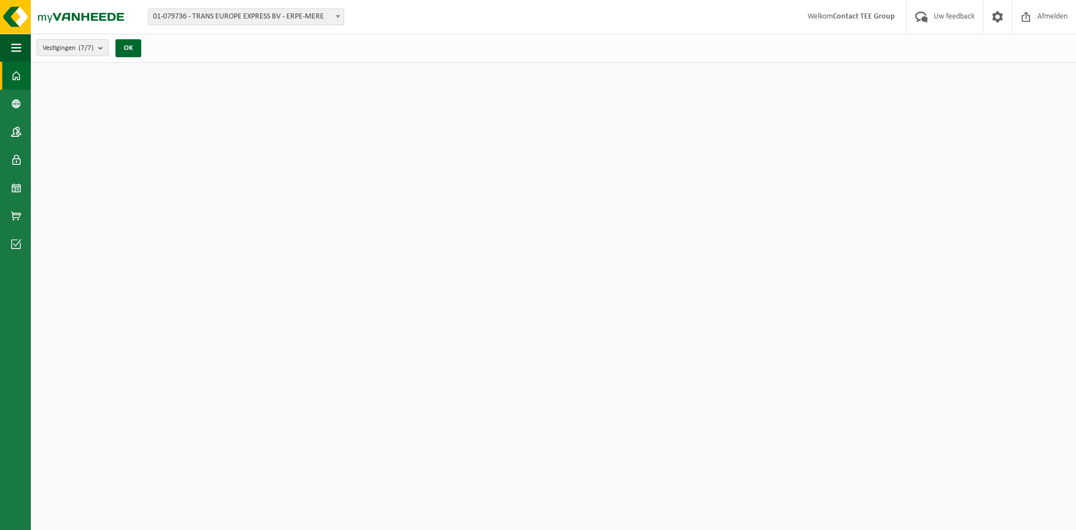 This screenshot has height=530, width=1076. I want to click on strong: Contact TEE Group, so click(864, 16).